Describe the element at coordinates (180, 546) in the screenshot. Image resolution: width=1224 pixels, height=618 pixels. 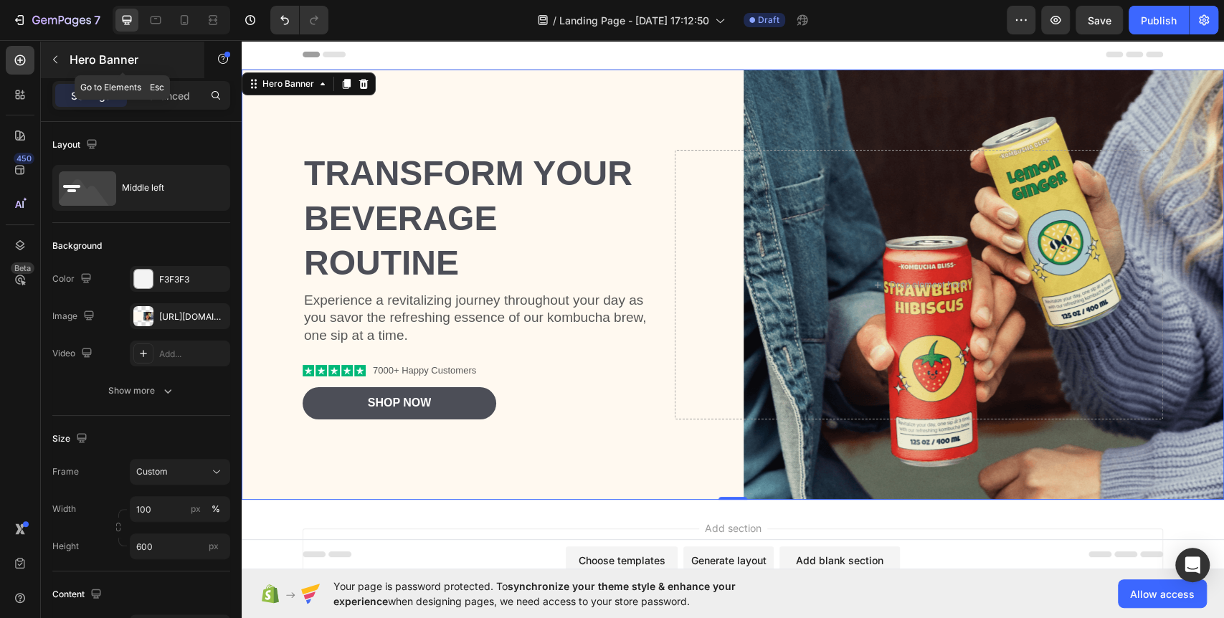
I see `input: px` at that location.